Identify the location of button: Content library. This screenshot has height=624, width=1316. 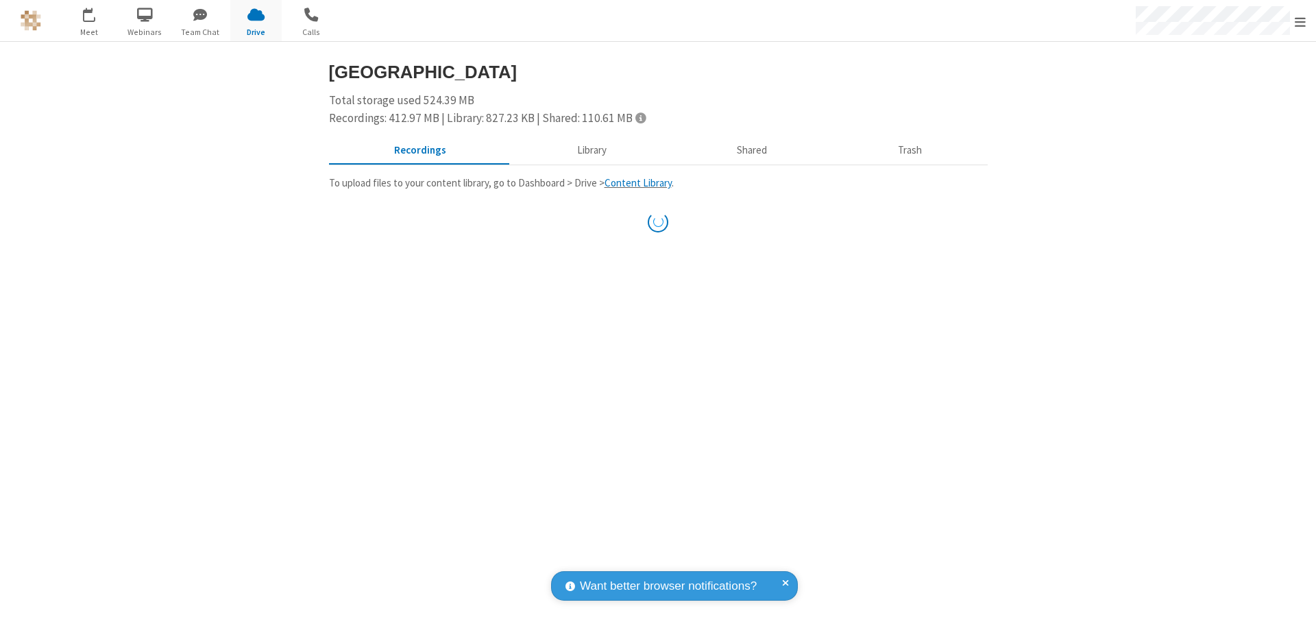
(592, 151).